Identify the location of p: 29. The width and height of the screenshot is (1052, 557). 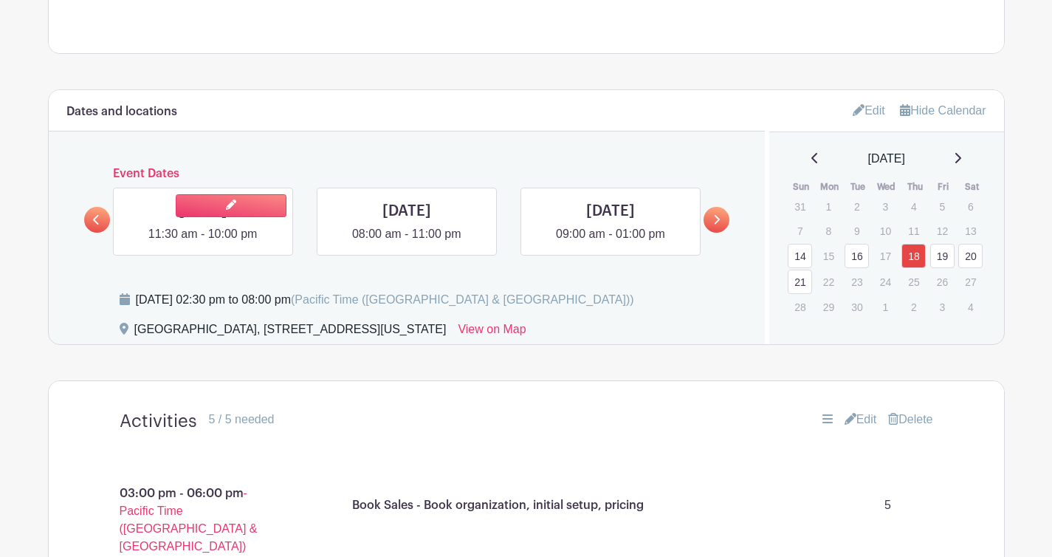
(828, 306).